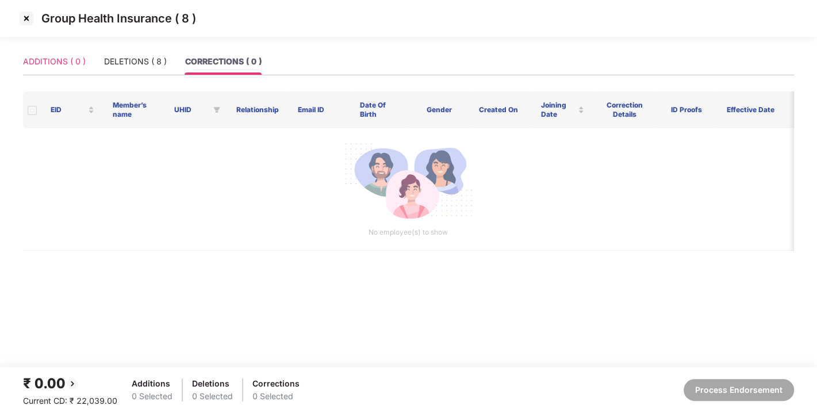  Describe the element at coordinates (72, 110) in the screenshot. I see `th: EID` at that location.